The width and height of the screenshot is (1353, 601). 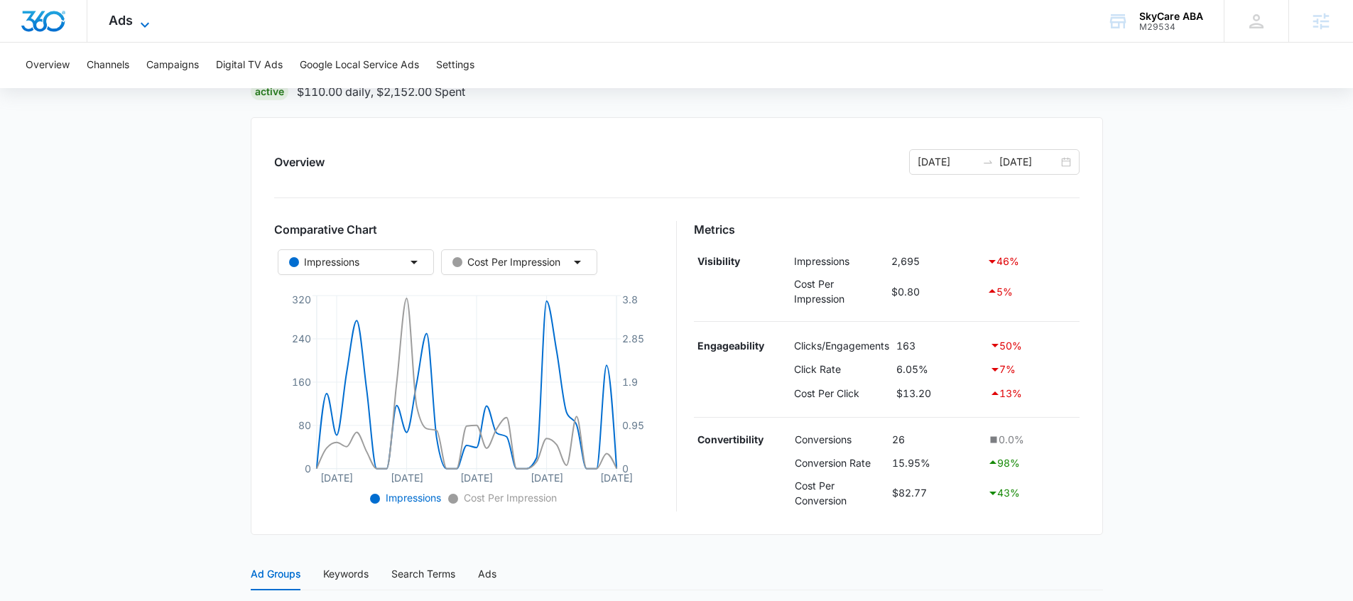 What do you see at coordinates (886, 229) in the screenshot?
I see `h3: Metrics` at bounding box center [886, 229].